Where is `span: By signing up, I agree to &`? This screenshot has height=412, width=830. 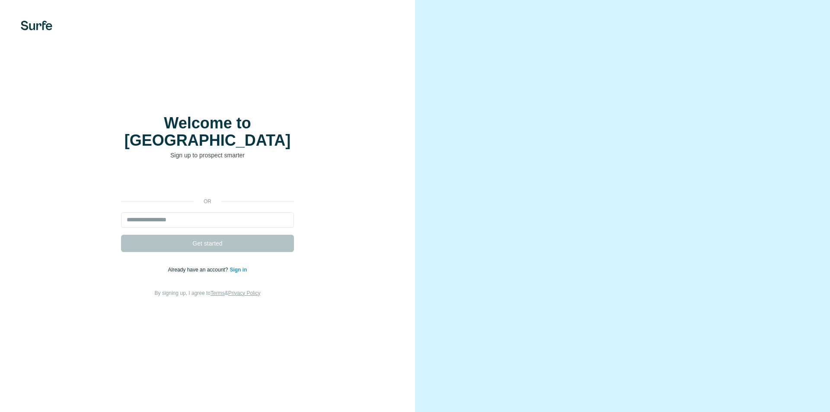 span: By signing up, I agree to & is located at coordinates (208, 293).